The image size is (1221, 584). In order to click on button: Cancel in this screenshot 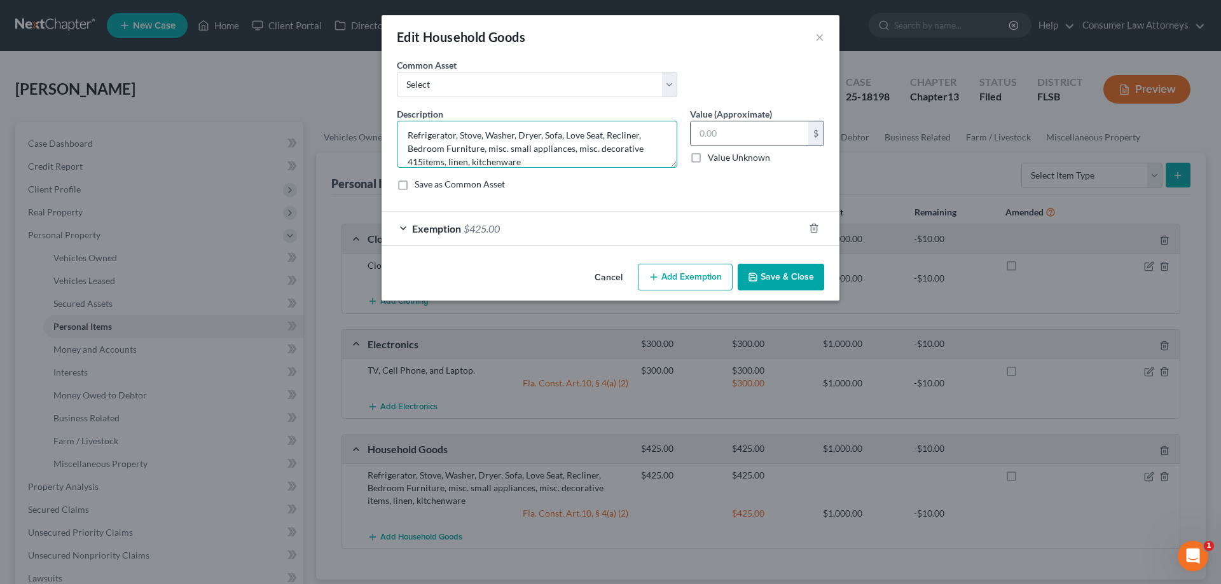, I will do `click(608, 278)`.